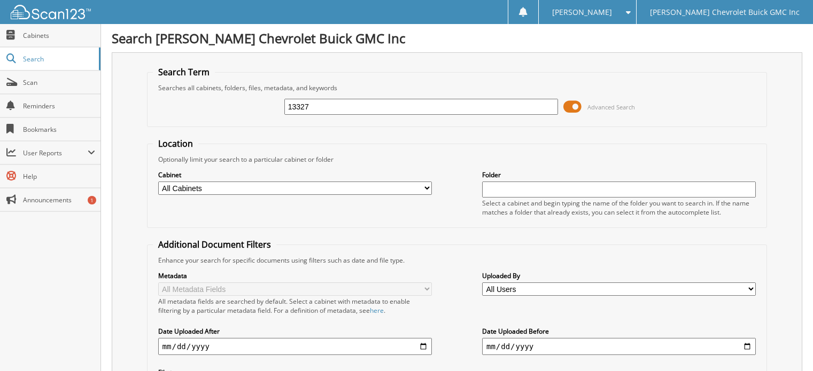 The width and height of the screenshot is (813, 371). I want to click on span: Cabinets, so click(59, 35).